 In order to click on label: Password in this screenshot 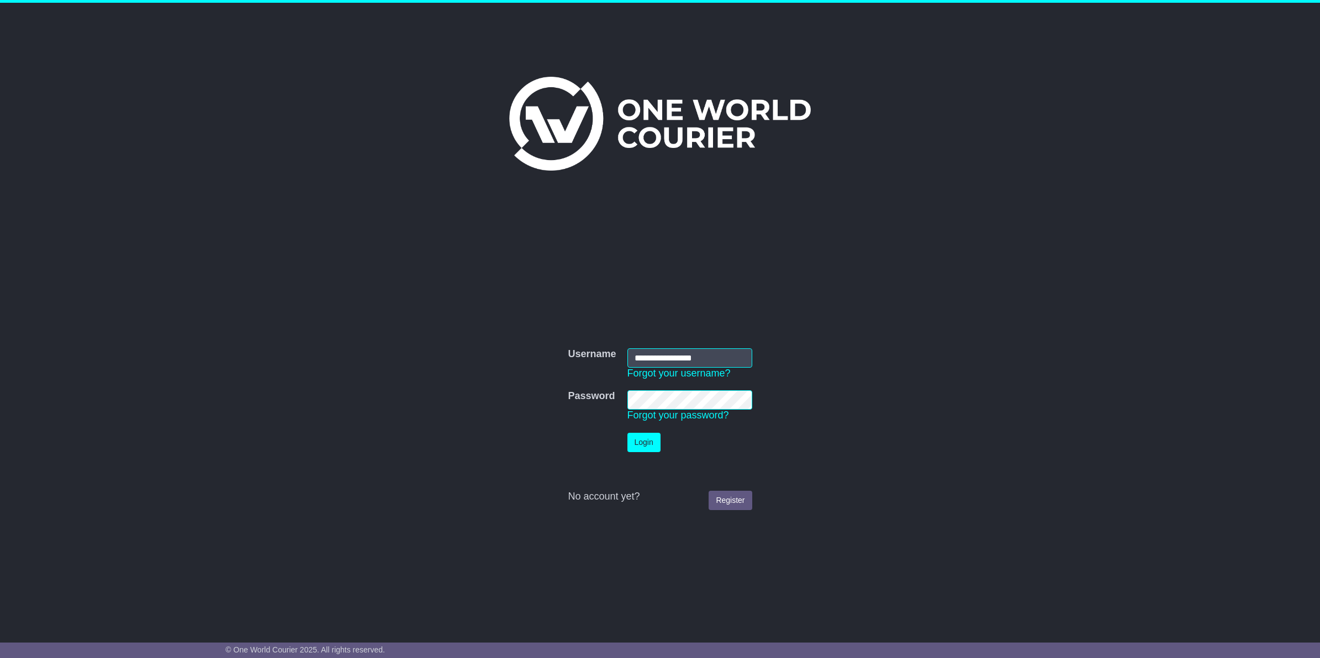, I will do `click(591, 397)`.